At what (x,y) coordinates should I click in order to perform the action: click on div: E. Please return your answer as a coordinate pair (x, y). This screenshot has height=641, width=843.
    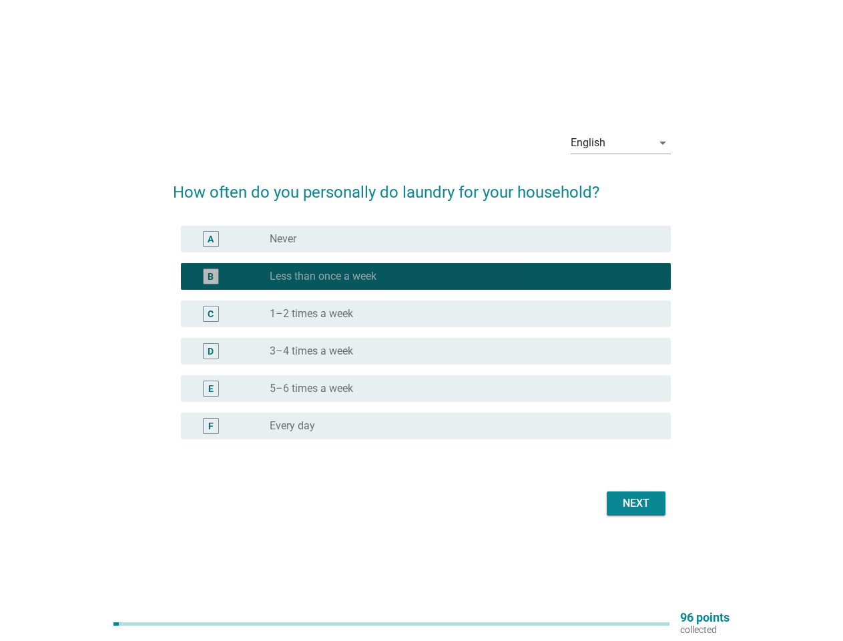
    Looking at the image, I should click on (211, 388).